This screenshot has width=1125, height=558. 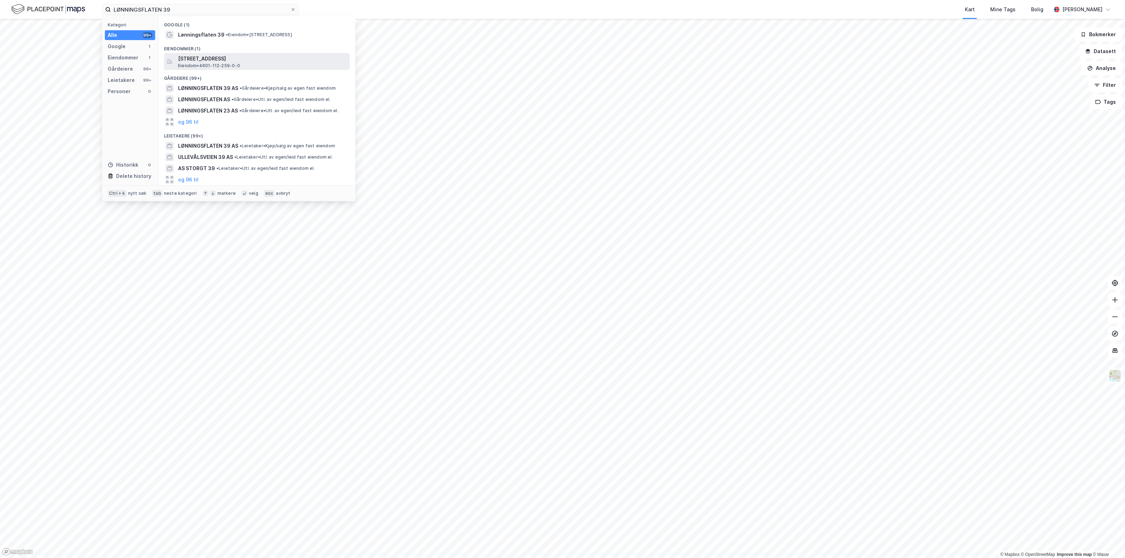 What do you see at coordinates (180, 193) in the screenshot?
I see `div: neste kategori` at bounding box center [180, 193].